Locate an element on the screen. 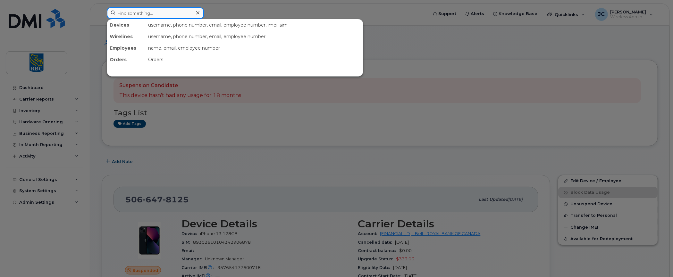 The image size is (673, 277). div: name, email, employee number is located at coordinates (254, 48).